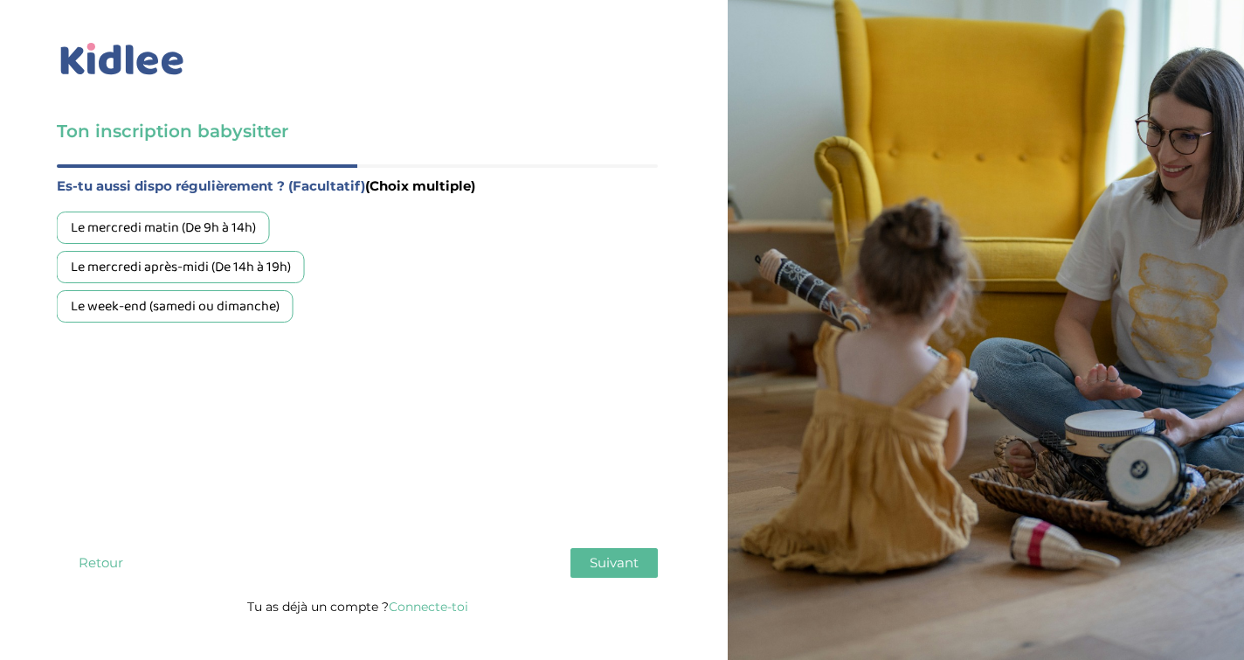 This screenshot has height=660, width=1244. I want to click on div: Le week-end (samedi ou dimanche), so click(175, 306).